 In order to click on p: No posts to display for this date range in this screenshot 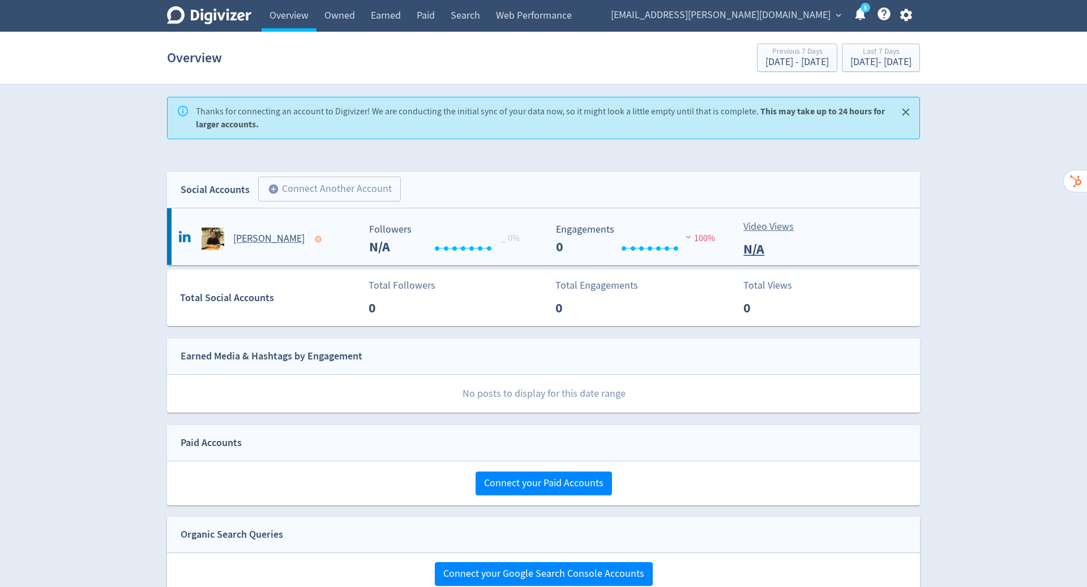, I will do `click(544, 394)`.